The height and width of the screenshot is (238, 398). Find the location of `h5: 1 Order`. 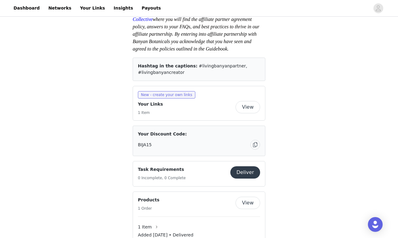

h5: 1 Order is located at coordinates (149, 208).